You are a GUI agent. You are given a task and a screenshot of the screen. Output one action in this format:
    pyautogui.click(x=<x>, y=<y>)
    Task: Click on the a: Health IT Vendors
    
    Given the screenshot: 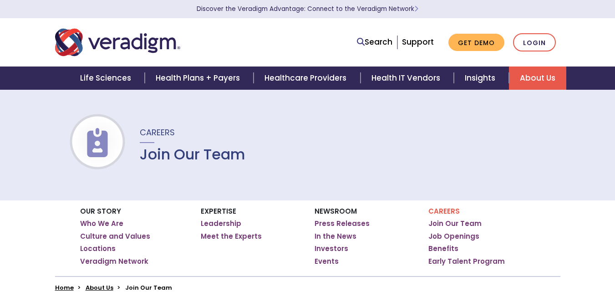 What is the action you would take?
    pyautogui.click(x=407, y=78)
    